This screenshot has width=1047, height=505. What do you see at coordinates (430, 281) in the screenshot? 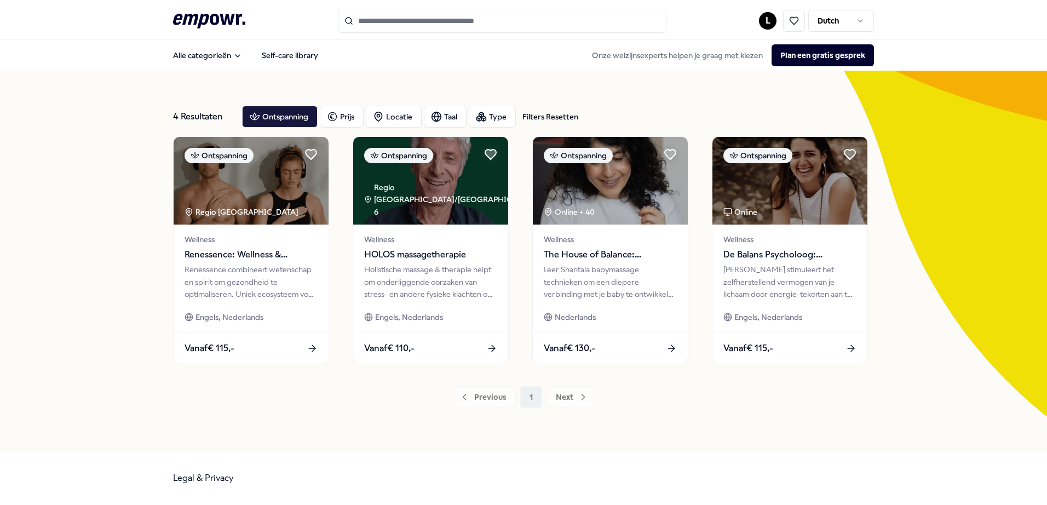
I see `div: Holistische massage & therapie helpt om onderliggende oorzaken van stress- en andere fysieke klac...` at bounding box center [430, 281].